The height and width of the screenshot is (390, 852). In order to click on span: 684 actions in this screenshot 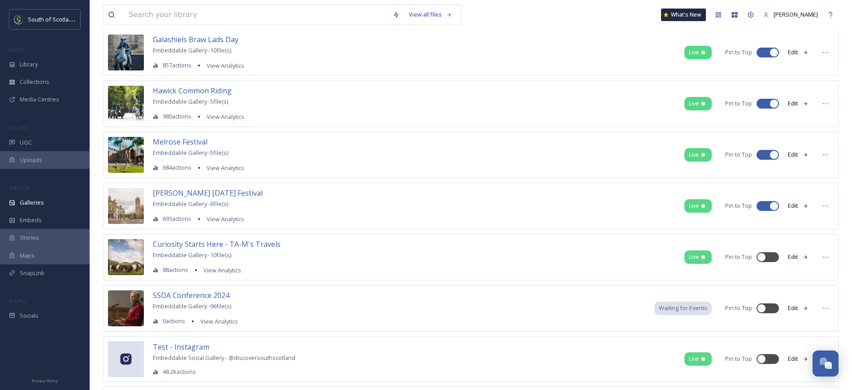, I will do `click(177, 167)`.